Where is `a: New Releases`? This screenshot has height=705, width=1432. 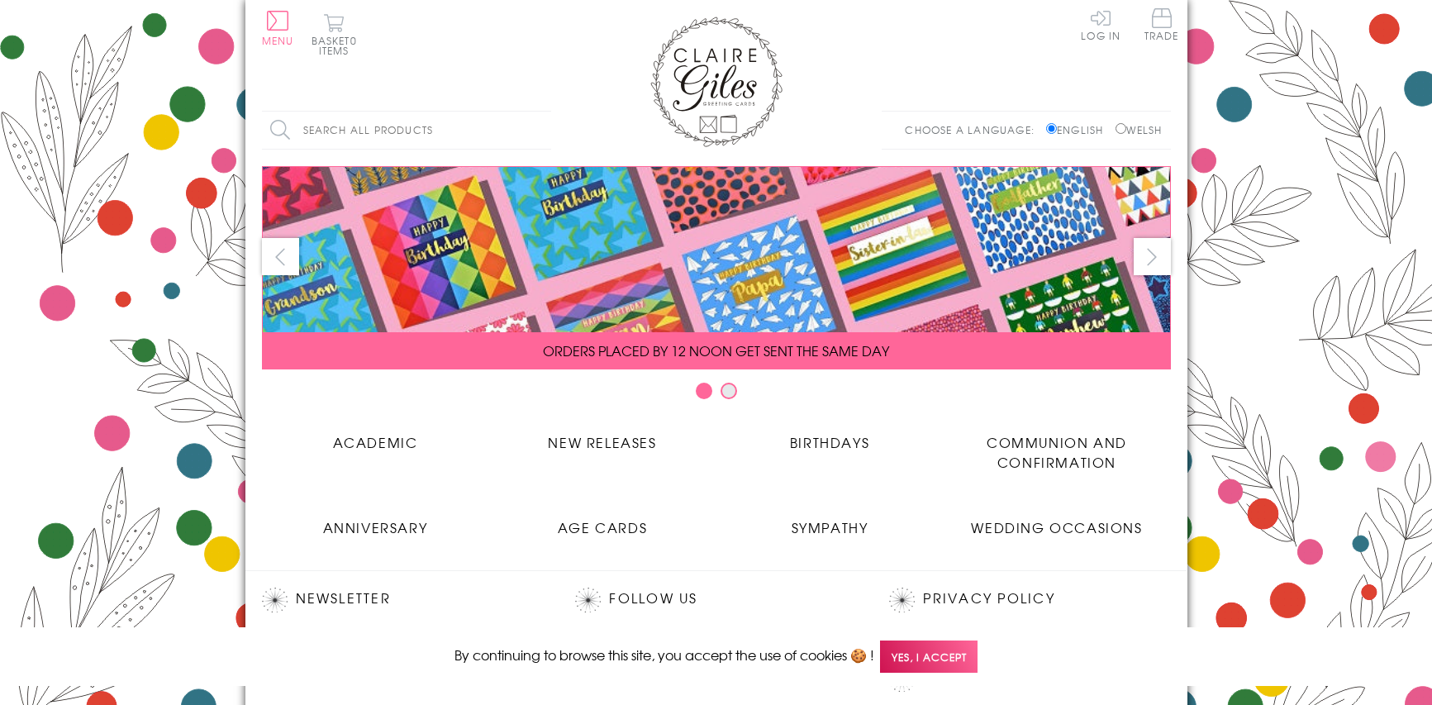 a: New Releases is located at coordinates (603, 436).